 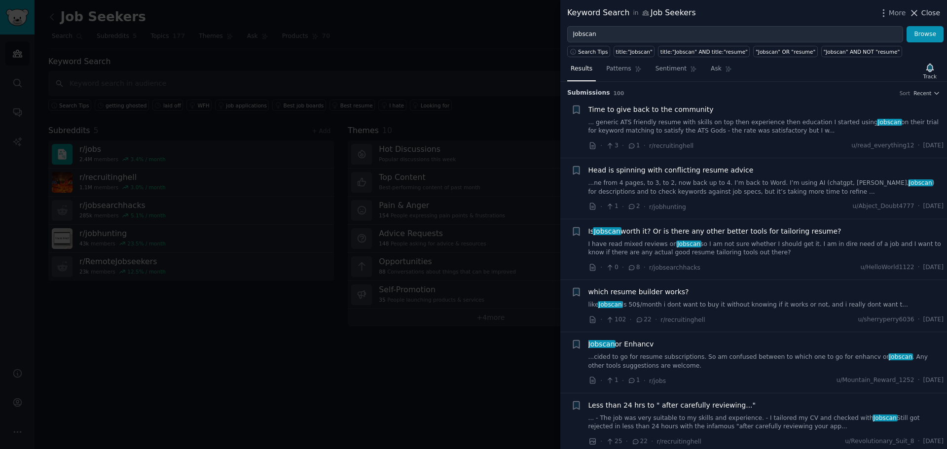 What do you see at coordinates (671, 170) in the screenshot?
I see `a: Head is spinning with conflicting resume advice` at bounding box center [671, 170].